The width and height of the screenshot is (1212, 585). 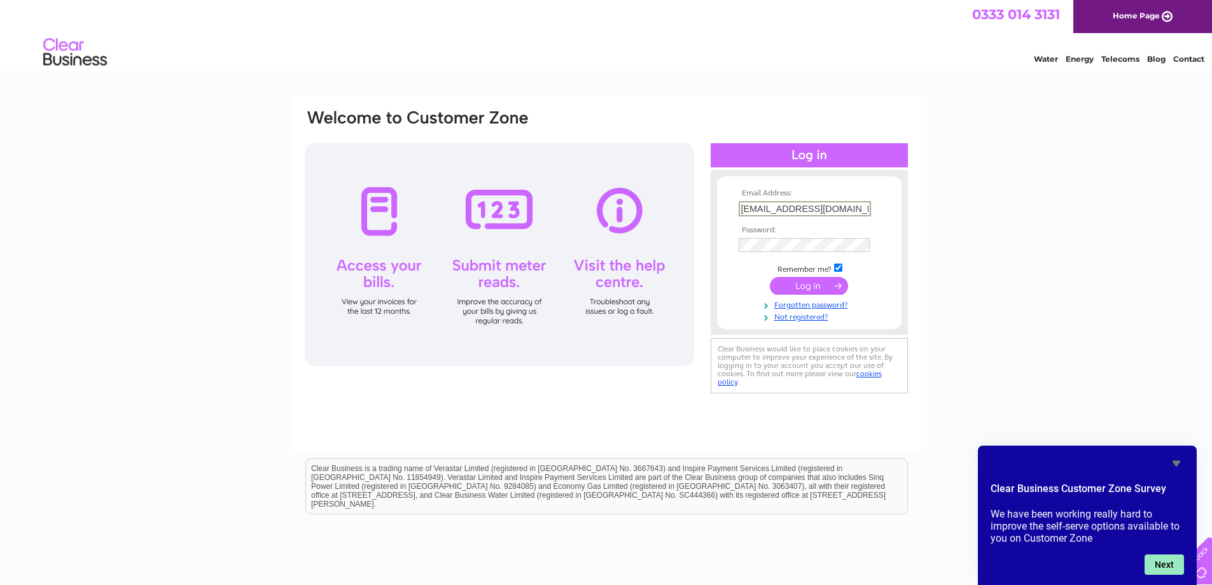 I want to click on span: 0333 014 3131, so click(x=1016, y=14).